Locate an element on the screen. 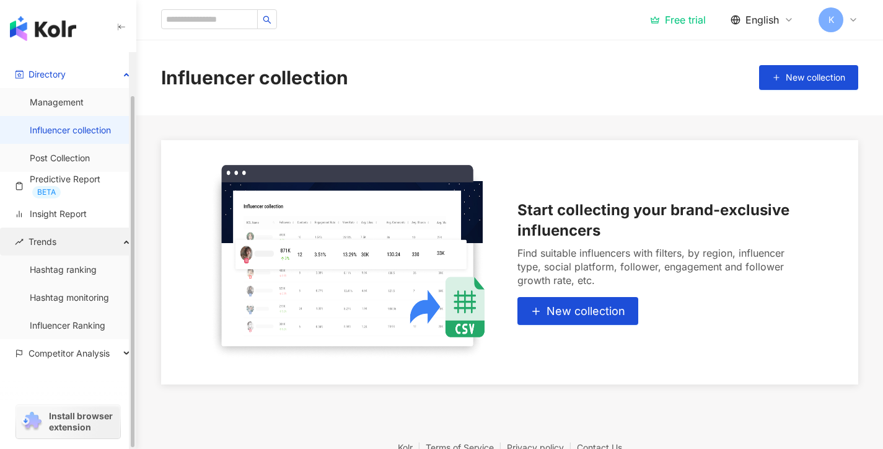 The height and width of the screenshot is (449, 883). a: Hashtag monitoring is located at coordinates (69, 297).